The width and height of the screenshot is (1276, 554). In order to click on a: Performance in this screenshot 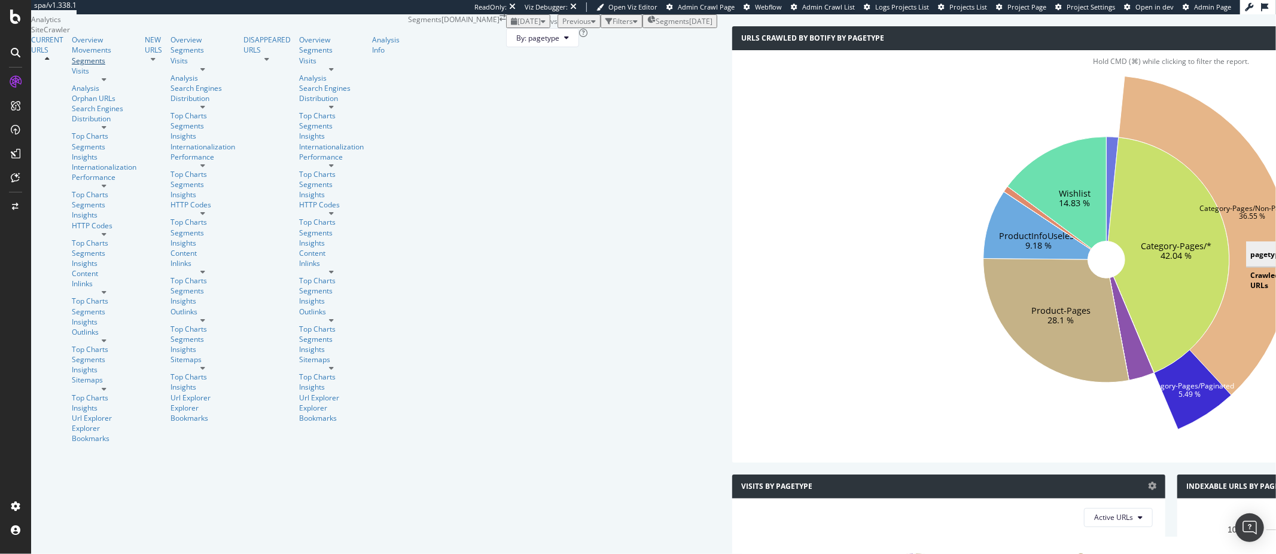, I will do `click(203, 157)`.